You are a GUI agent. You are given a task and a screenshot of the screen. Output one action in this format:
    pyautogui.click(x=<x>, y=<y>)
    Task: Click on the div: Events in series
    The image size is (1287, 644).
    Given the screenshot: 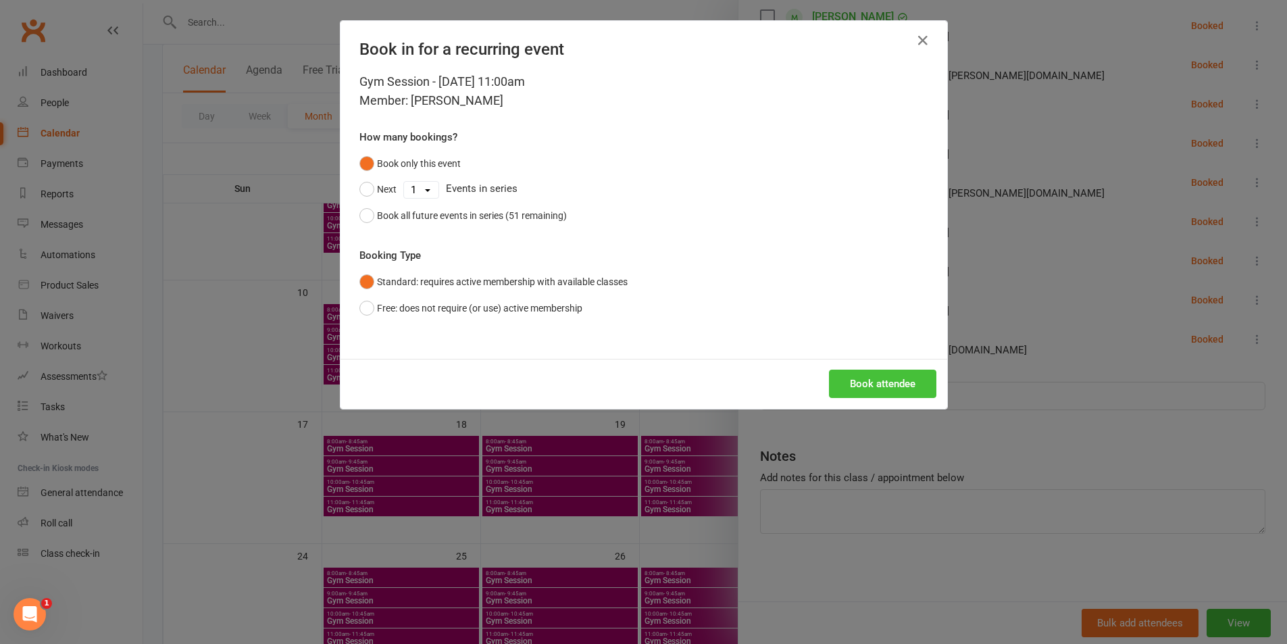 What is the action you would take?
    pyautogui.click(x=644, y=189)
    